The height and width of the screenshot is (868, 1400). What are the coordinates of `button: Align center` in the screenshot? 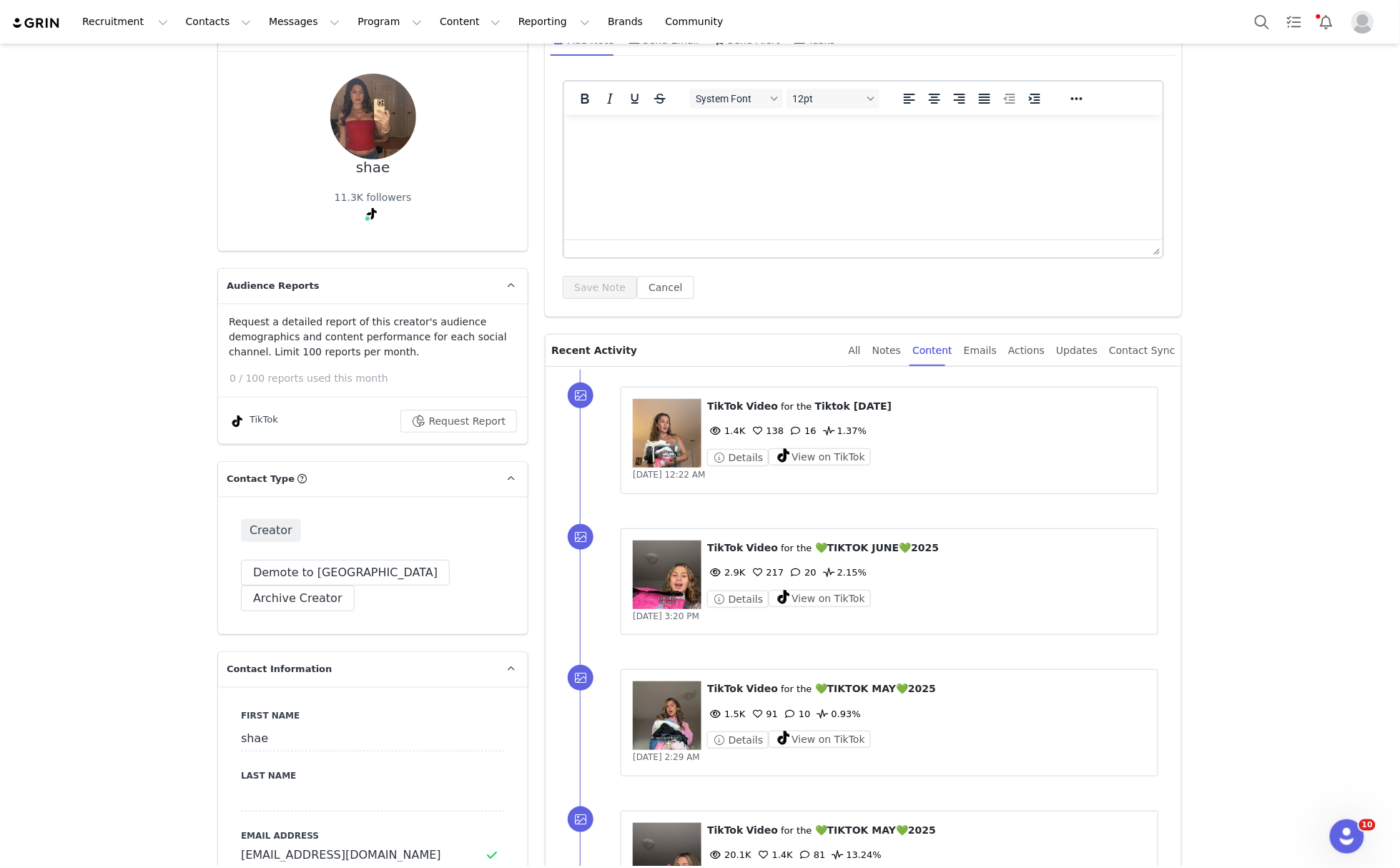 It's located at (934, 98).